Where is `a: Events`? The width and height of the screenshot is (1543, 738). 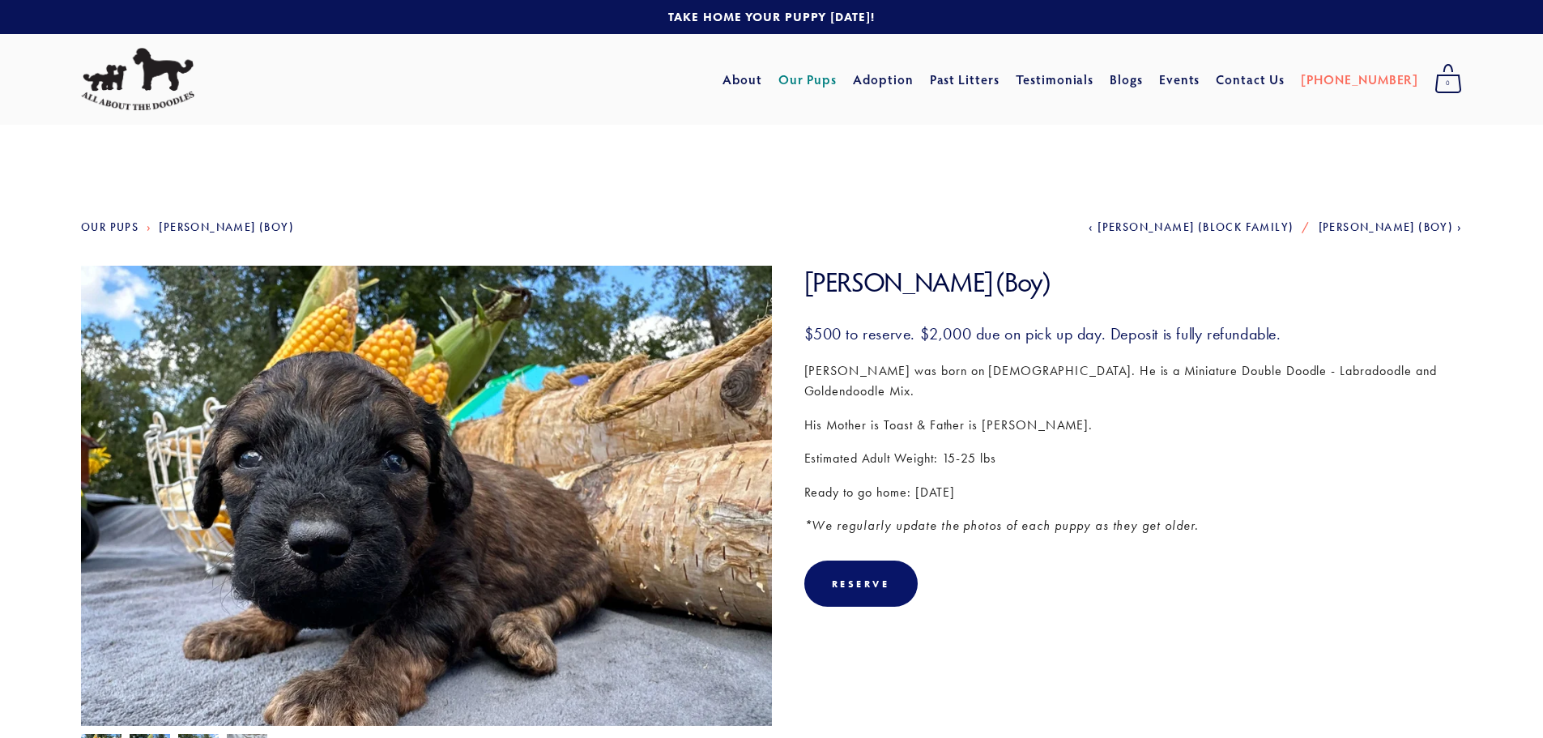 a: Events is located at coordinates (1180, 79).